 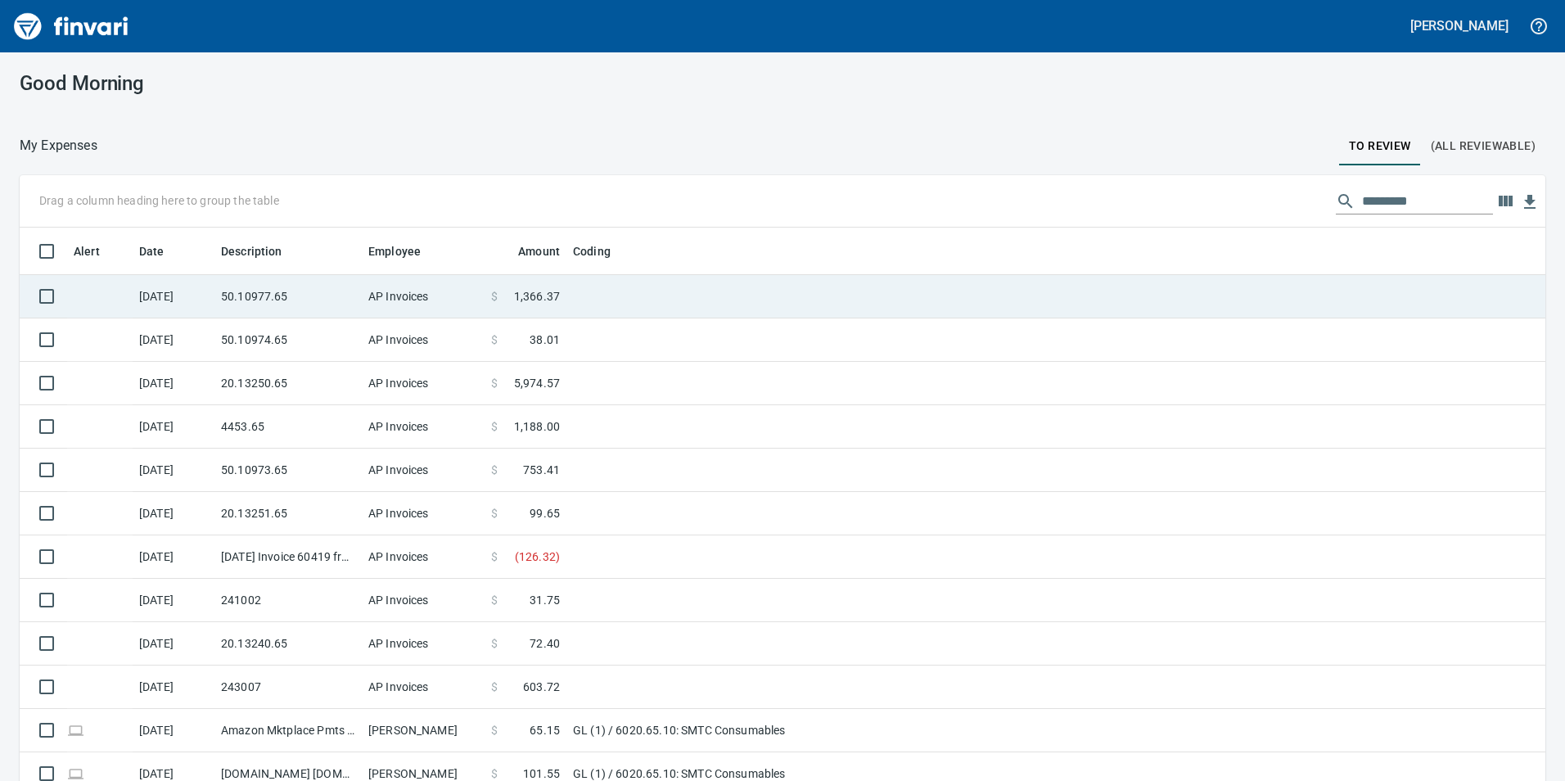 I want to click on button: Choose columns to display, so click(x=1506, y=201).